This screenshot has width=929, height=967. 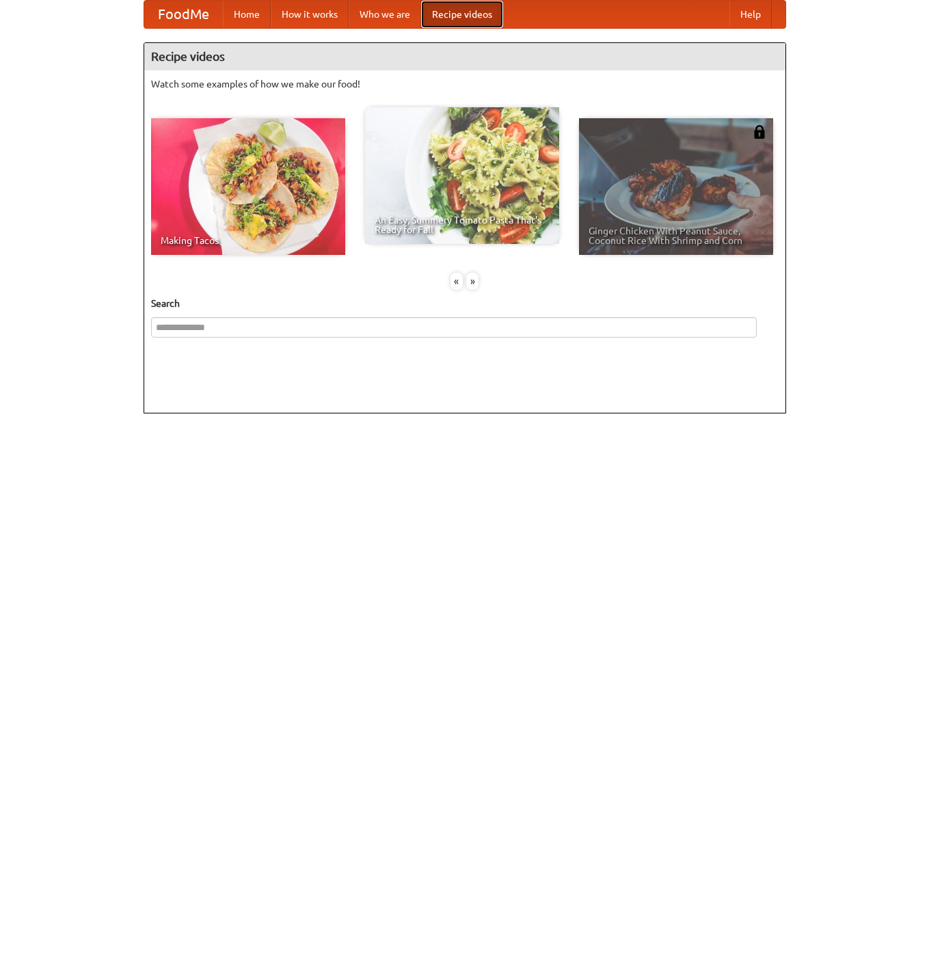 What do you see at coordinates (750, 14) in the screenshot?
I see `a: Help` at bounding box center [750, 14].